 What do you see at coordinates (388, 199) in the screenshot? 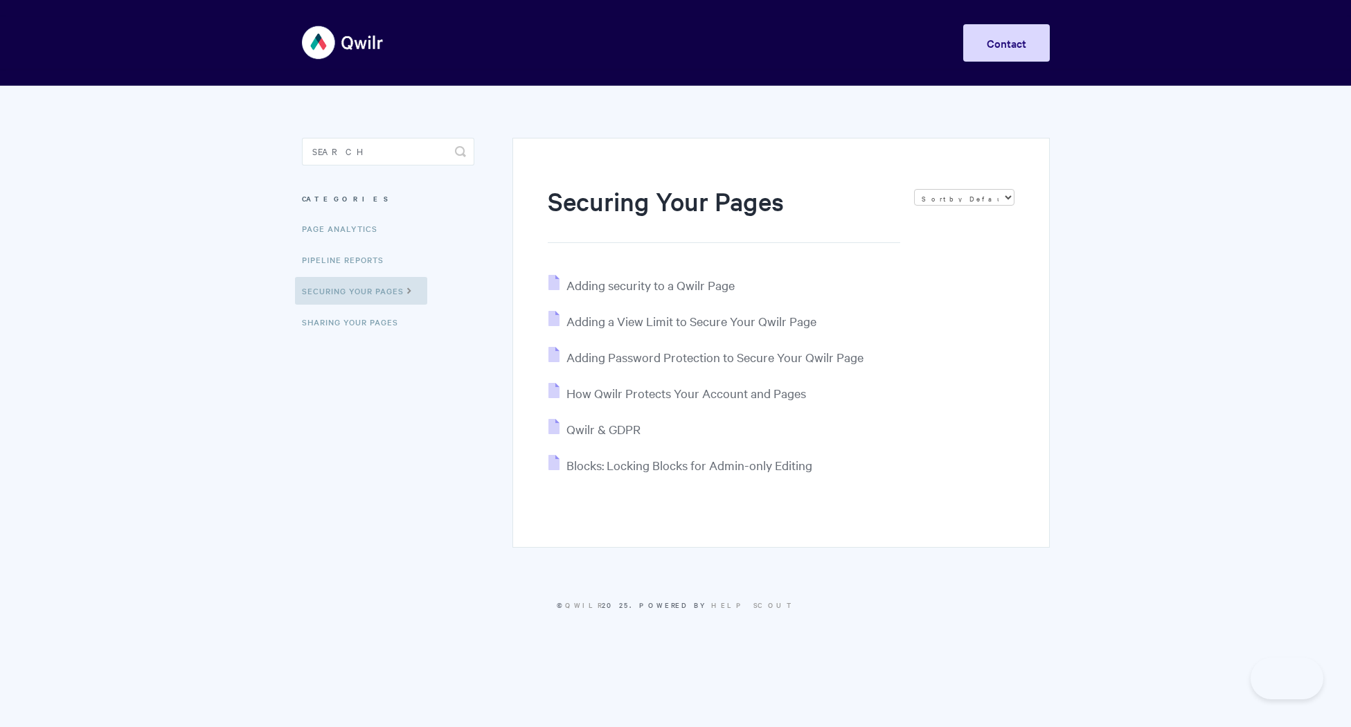
I see `h3: Categories` at bounding box center [388, 199].